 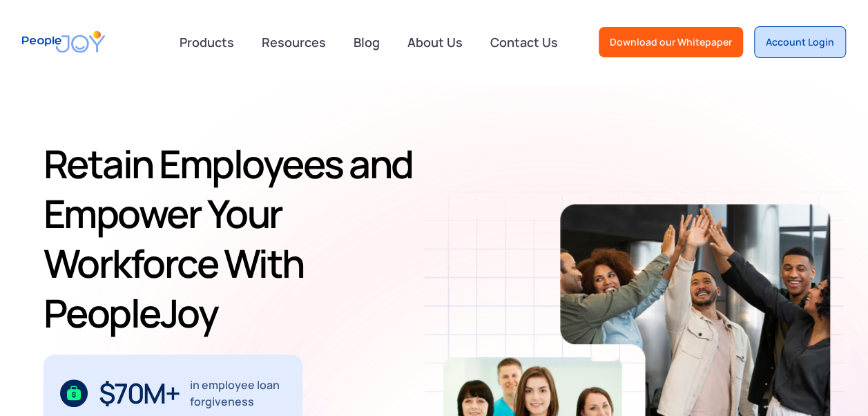 What do you see at coordinates (800, 42) in the screenshot?
I see `a: Account Login` at bounding box center [800, 42].